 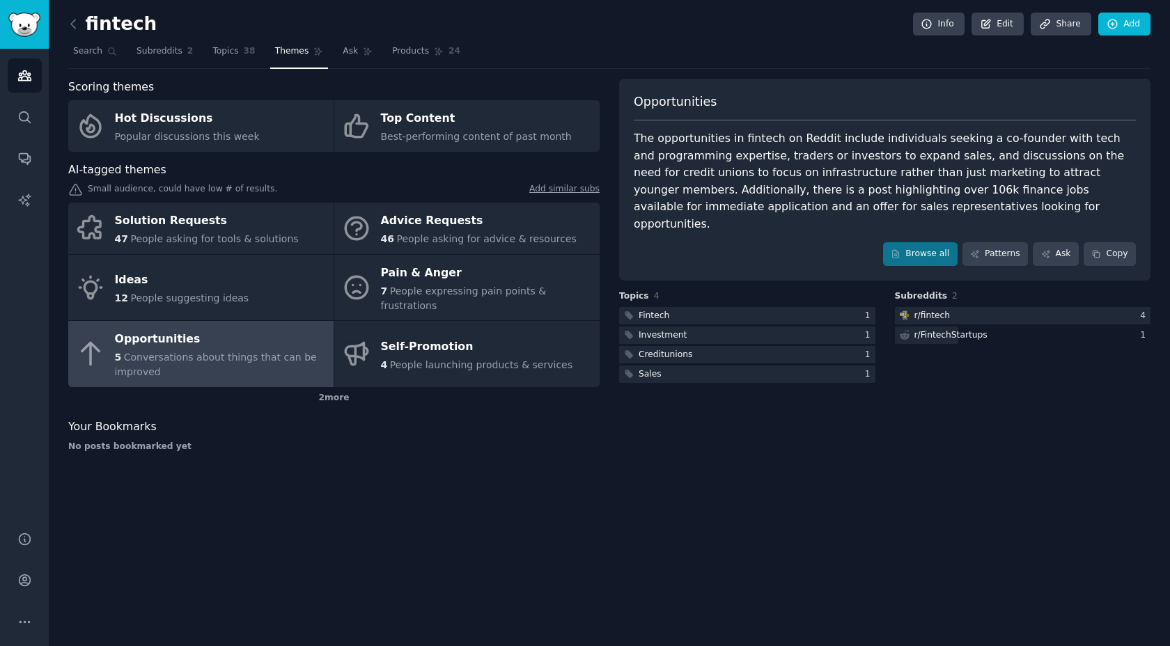 What do you see at coordinates (164, 54) in the screenshot?
I see `a: Subreddits2` at bounding box center [164, 54].